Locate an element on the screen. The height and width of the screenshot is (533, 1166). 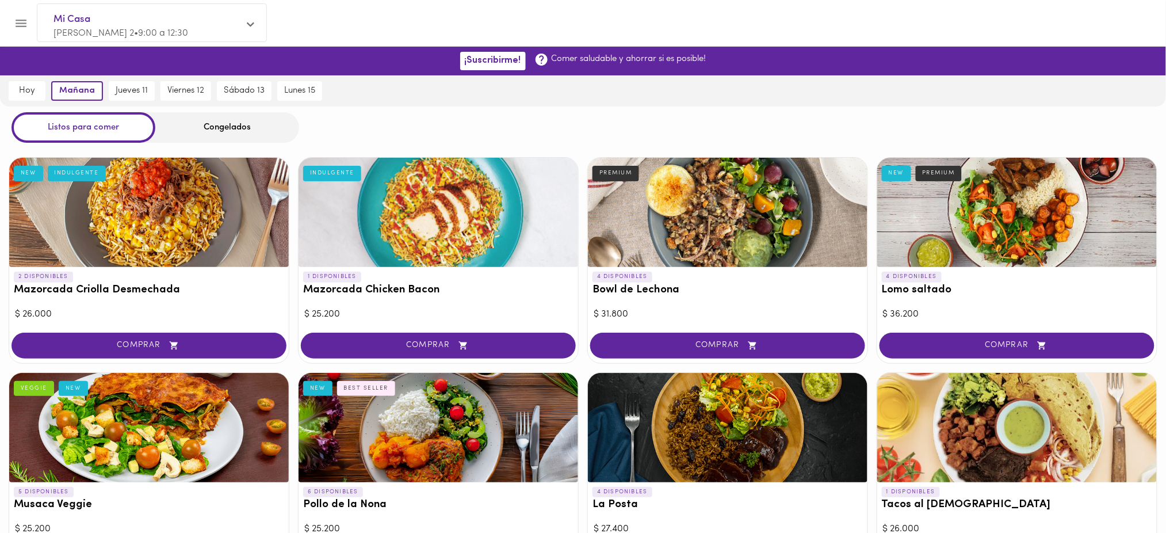
div: Mazorcada Criolla Desmechada is located at coordinates (149, 212).